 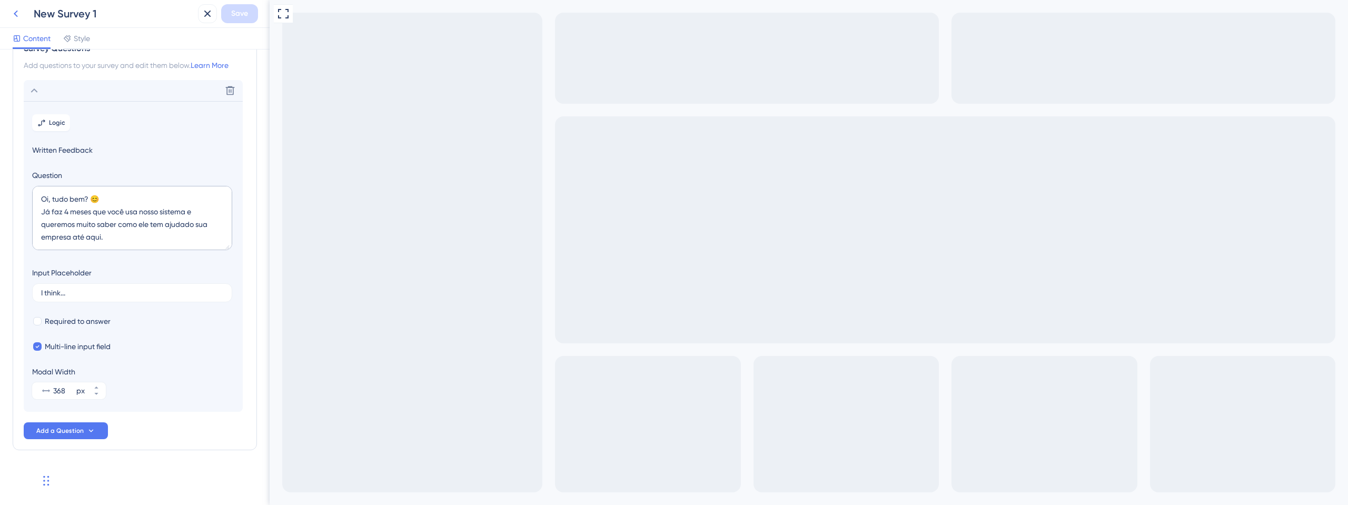 What do you see at coordinates (240, 14) in the screenshot?
I see `span: Save` at bounding box center [240, 14].